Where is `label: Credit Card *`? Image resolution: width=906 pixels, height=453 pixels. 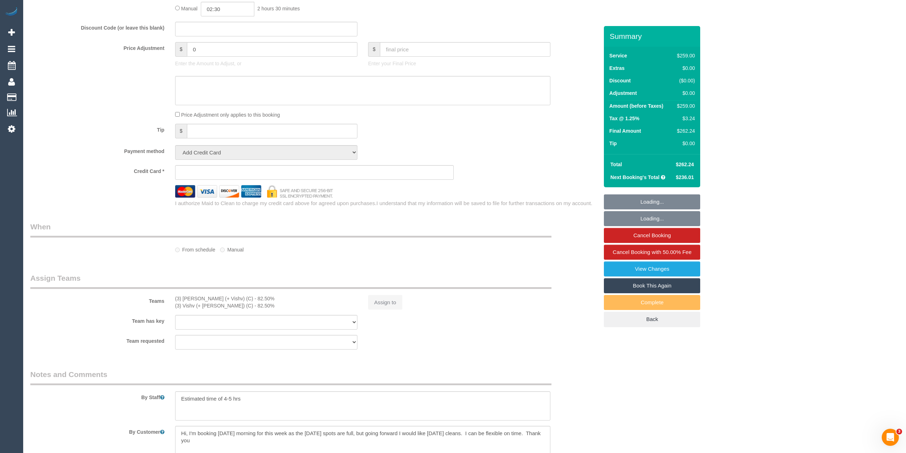
label: Credit Card * is located at coordinates (97, 170).